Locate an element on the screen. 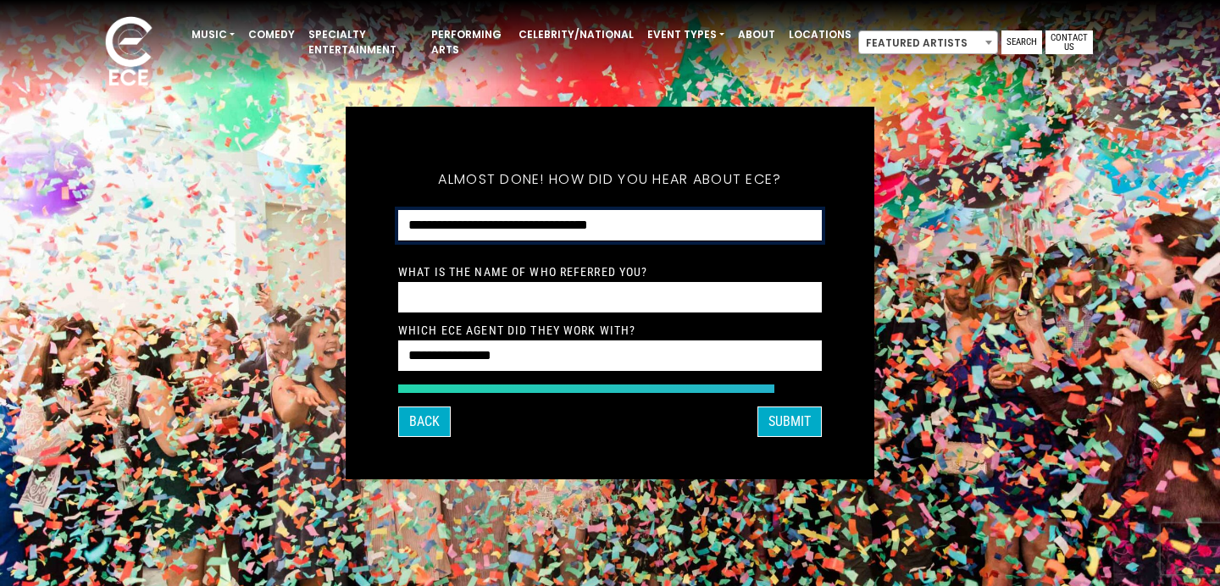  a: Event Types is located at coordinates (686, 35).